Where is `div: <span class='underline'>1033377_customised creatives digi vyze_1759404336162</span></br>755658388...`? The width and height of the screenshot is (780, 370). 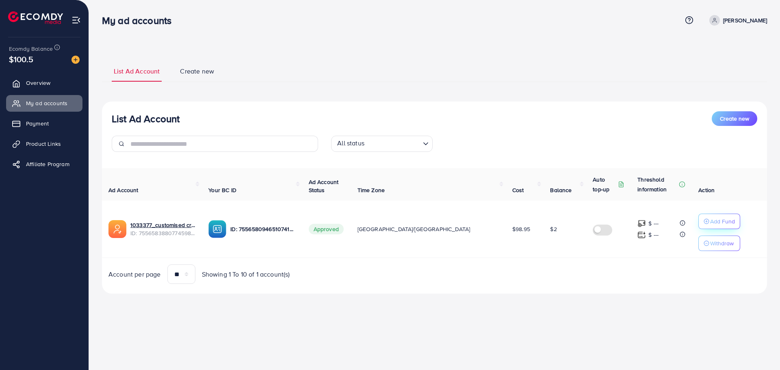 div: <span class='underline'>1033377_customised creatives digi vyze_1759404336162</span></br>755658388... is located at coordinates (163, 229).